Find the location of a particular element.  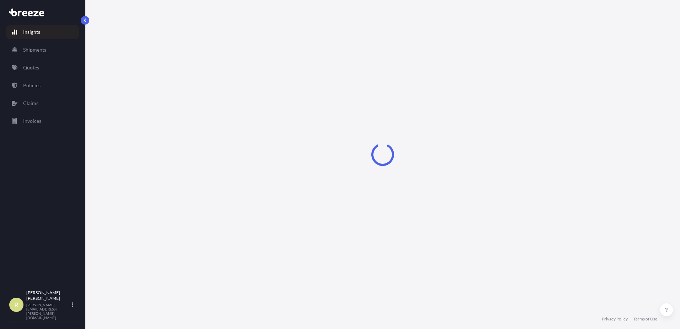

a: Shipments is located at coordinates (43, 50).